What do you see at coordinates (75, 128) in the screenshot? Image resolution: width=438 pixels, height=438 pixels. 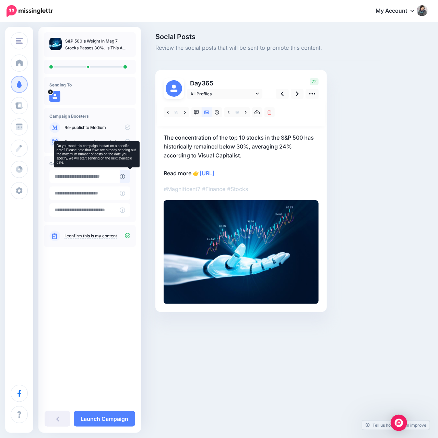 I see `a: Re-publish` at bounding box center [75, 128].